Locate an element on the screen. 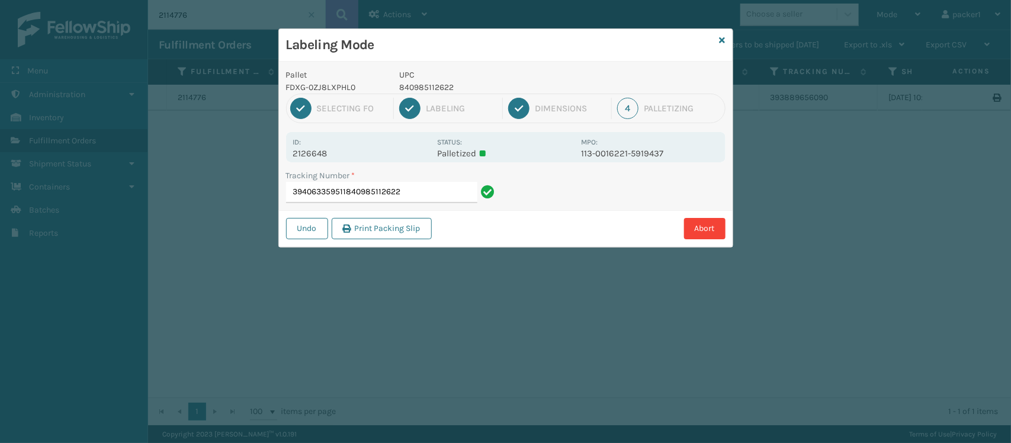 The width and height of the screenshot is (1011, 443). div: Dimensions is located at coordinates (570, 108).